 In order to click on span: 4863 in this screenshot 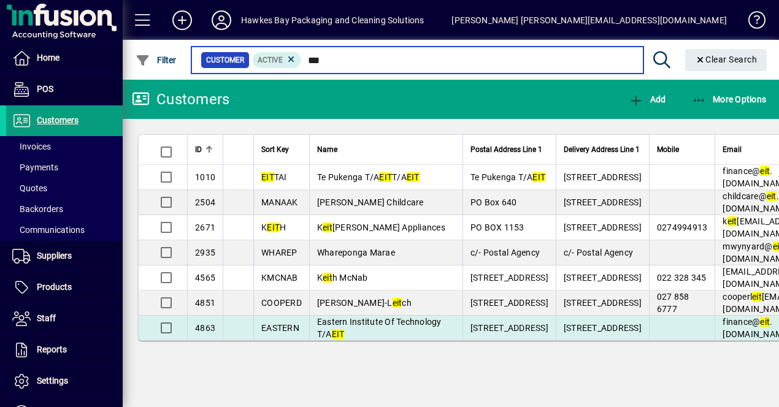, I will do `click(205, 328)`.